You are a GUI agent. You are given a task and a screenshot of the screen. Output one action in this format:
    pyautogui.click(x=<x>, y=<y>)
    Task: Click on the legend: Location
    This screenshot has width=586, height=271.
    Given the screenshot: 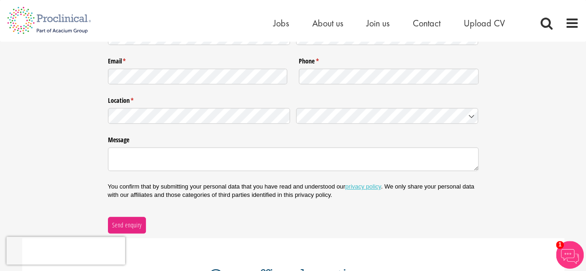 What is the action you would take?
    pyautogui.click(x=293, y=99)
    